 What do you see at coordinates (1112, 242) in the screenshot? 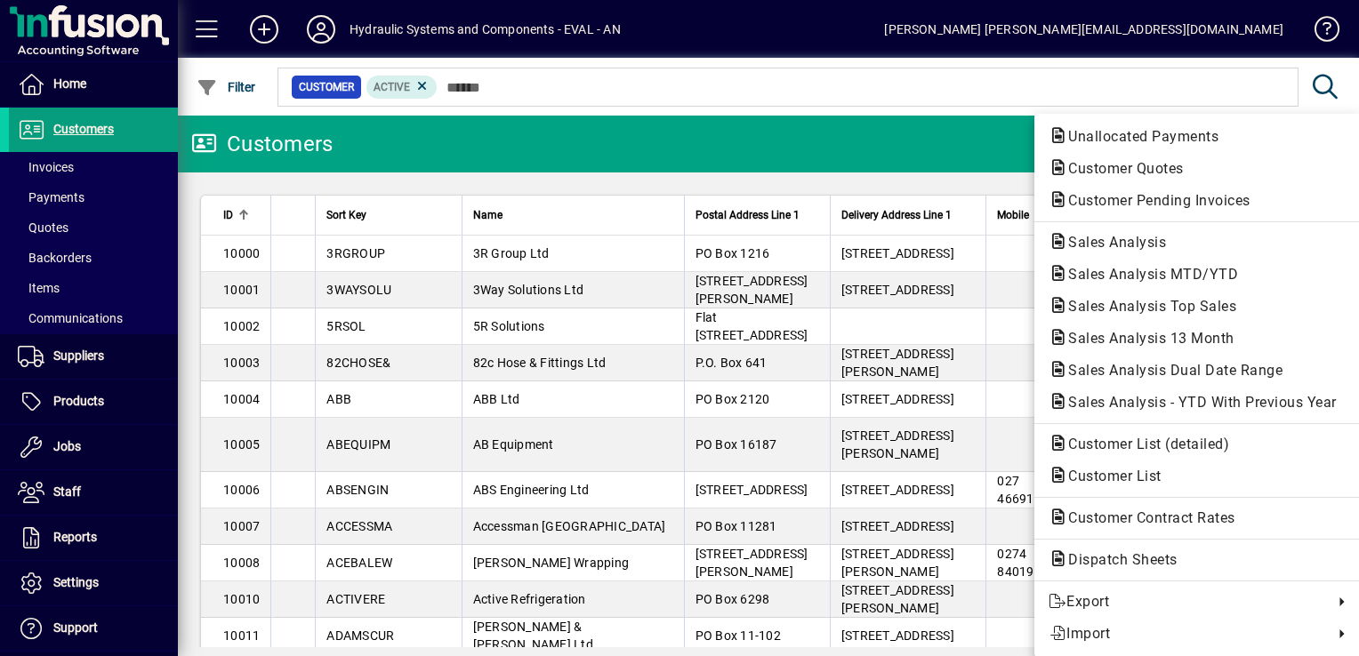
I see `span: Sales Analysis` at bounding box center [1112, 242].